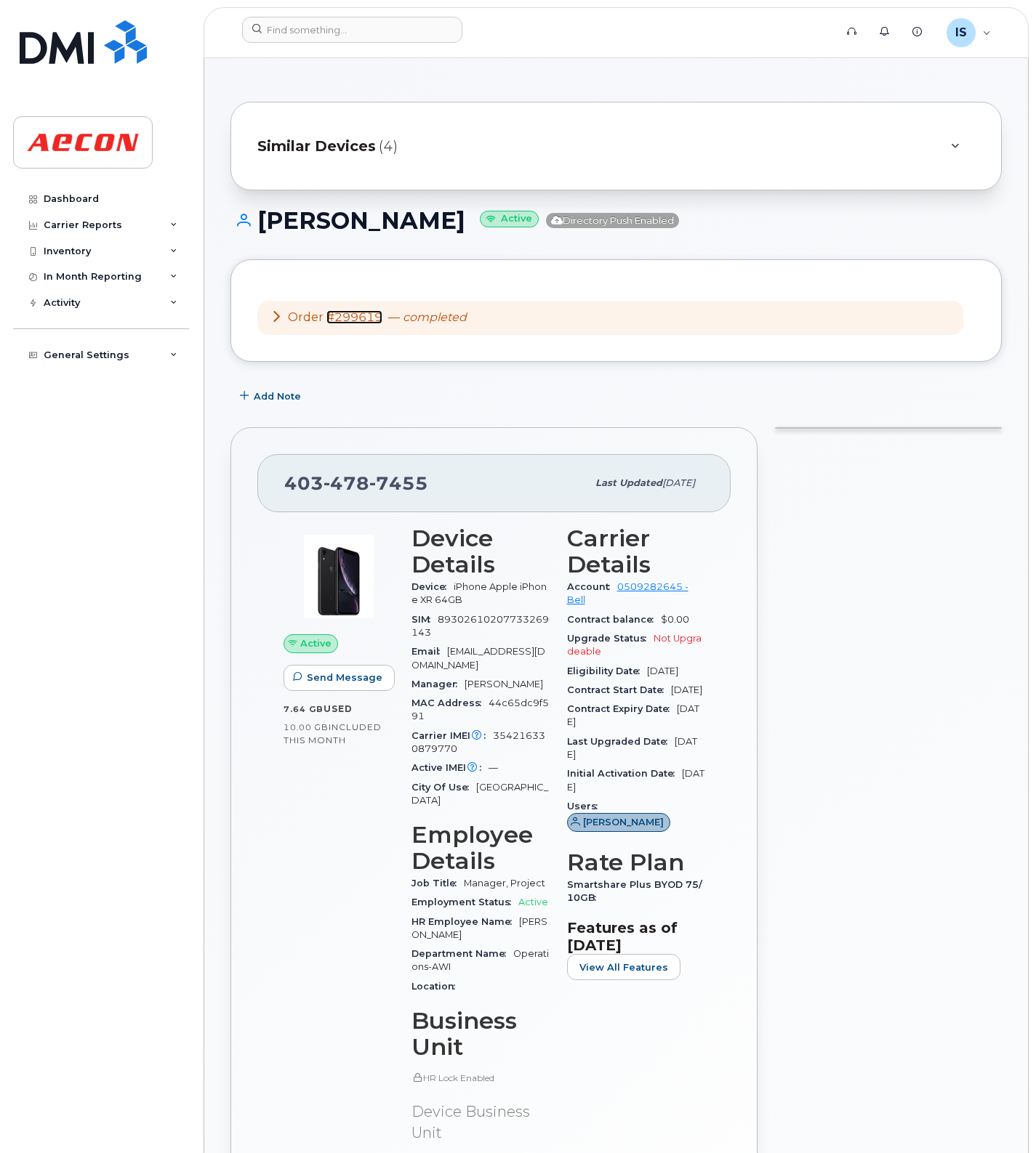  What do you see at coordinates (338, 576) in the screenshot?
I see `img: image20231002-3703462-1qb80zy.jpeg` at bounding box center [338, 576].